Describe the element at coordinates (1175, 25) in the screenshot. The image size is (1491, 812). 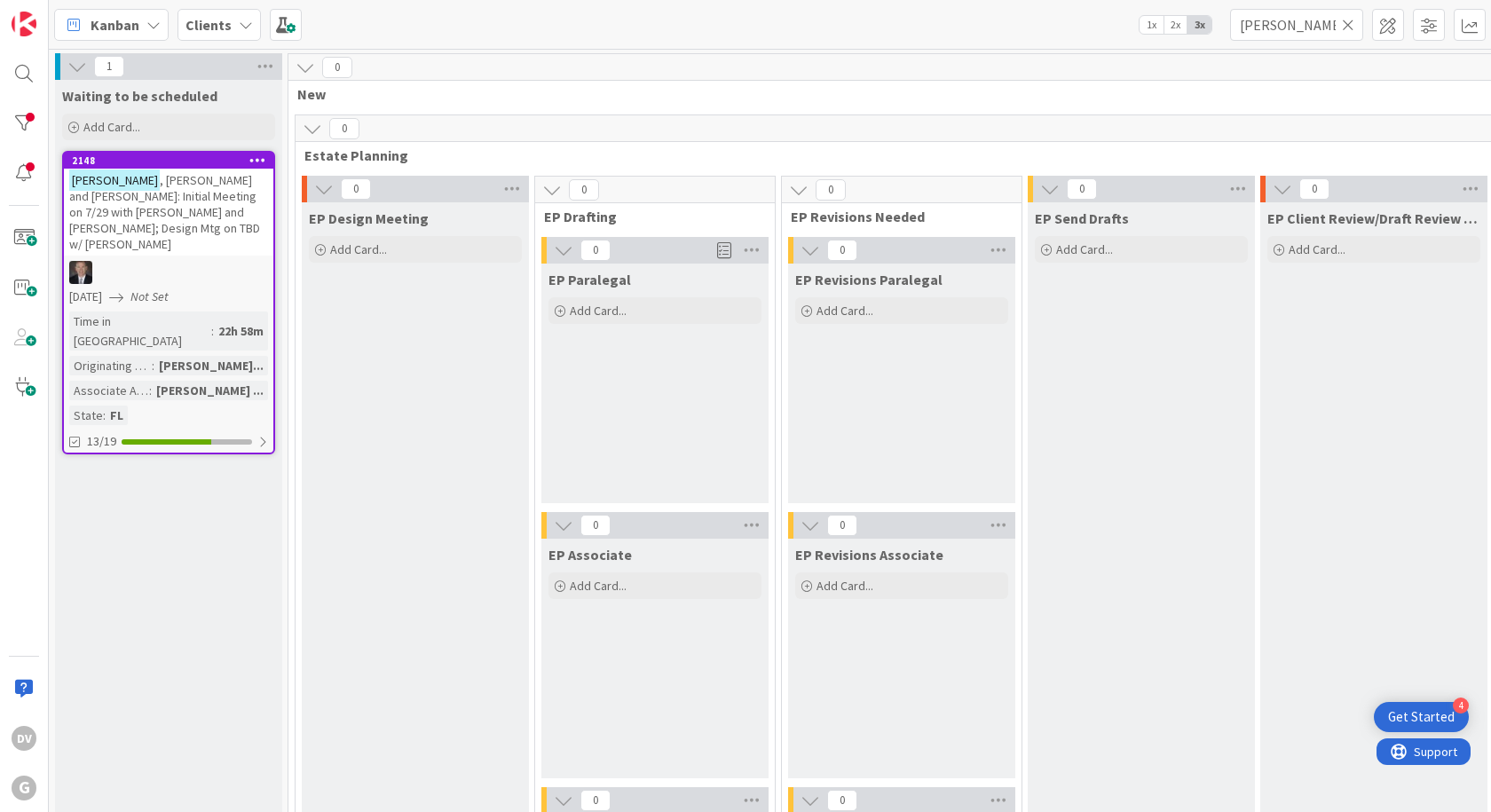
I see `span: 2x` at that location.